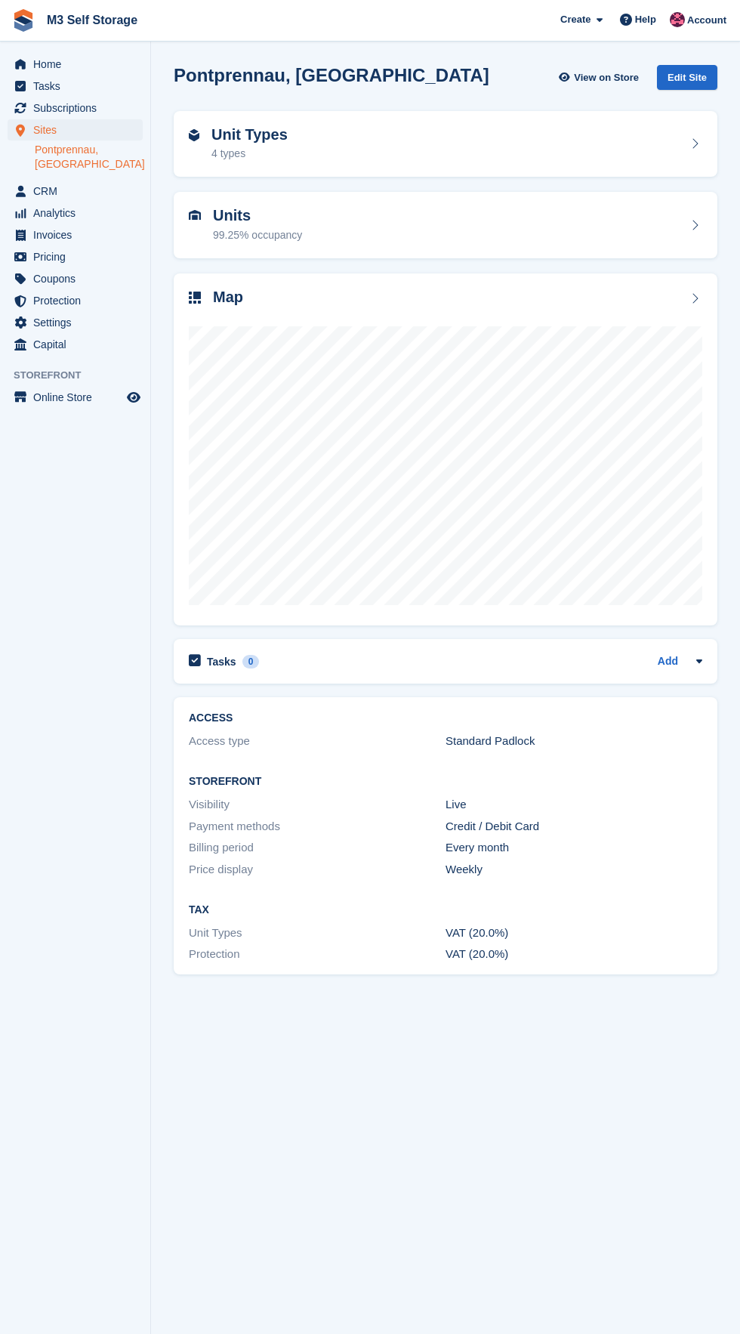 This screenshot has width=740, height=1334. I want to click on span: Analytics, so click(79, 213).